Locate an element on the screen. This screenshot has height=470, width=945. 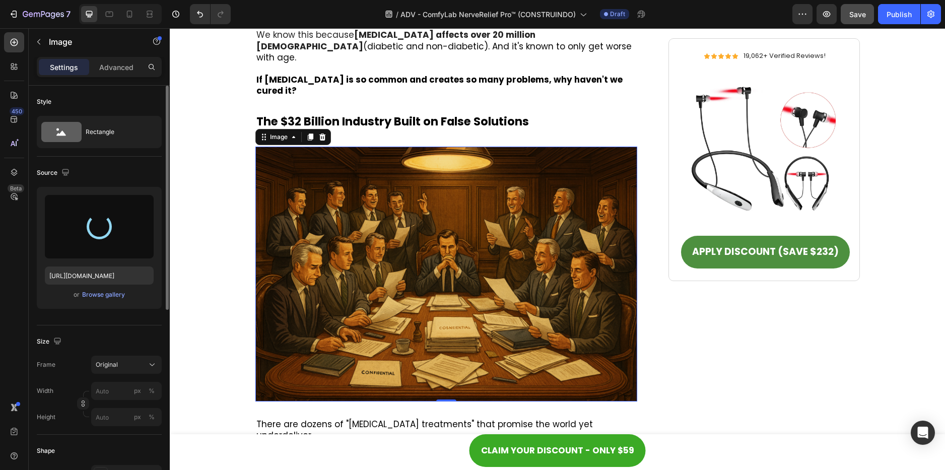
strong: The $32 Billion Industry Built on False Solutions is located at coordinates (223, 93).